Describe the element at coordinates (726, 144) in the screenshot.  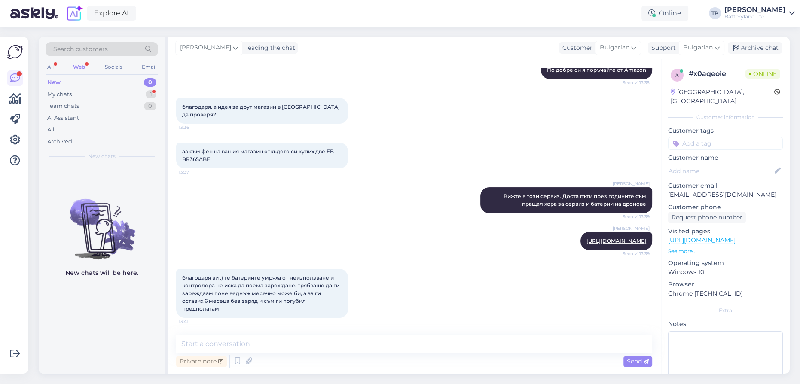
I see `input: Add a tag` at that location.